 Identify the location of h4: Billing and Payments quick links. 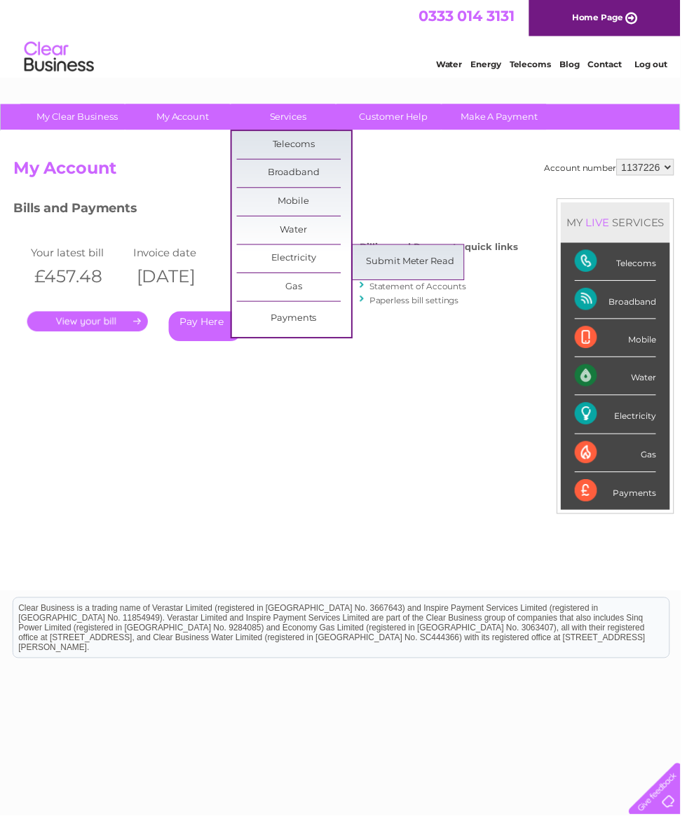
(443, 249).